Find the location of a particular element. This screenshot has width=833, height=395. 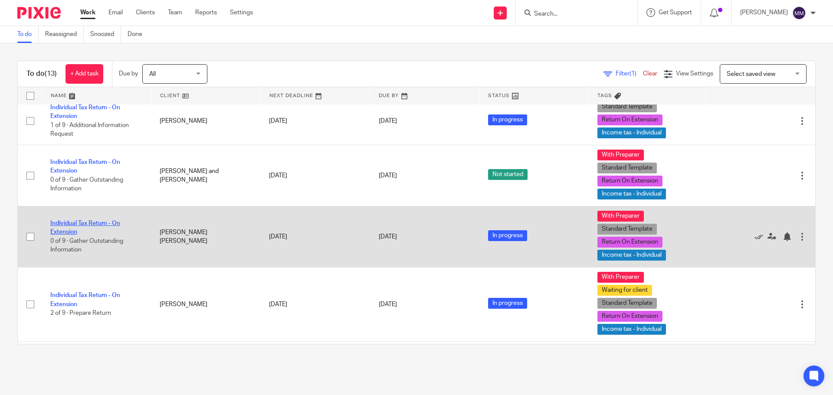

a: Clients is located at coordinates (145, 13).